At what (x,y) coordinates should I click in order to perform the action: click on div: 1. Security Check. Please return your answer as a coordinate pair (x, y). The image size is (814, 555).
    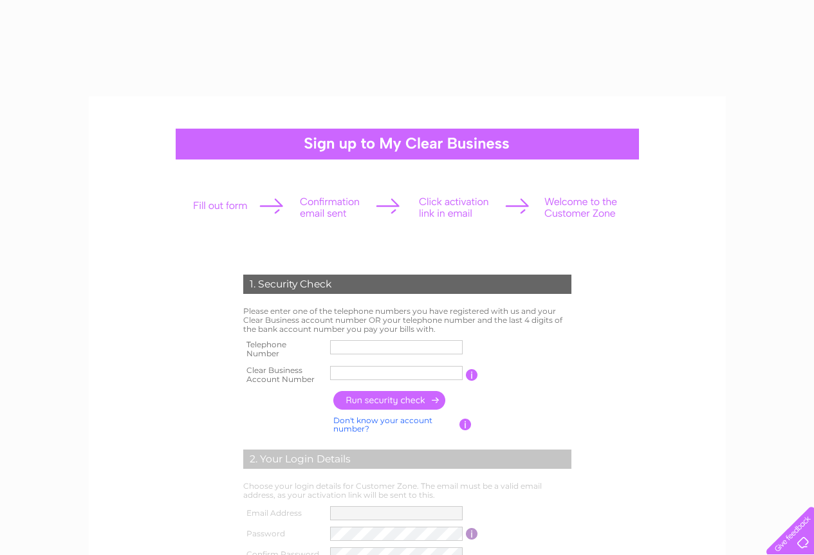
    Looking at the image, I should click on (407, 284).